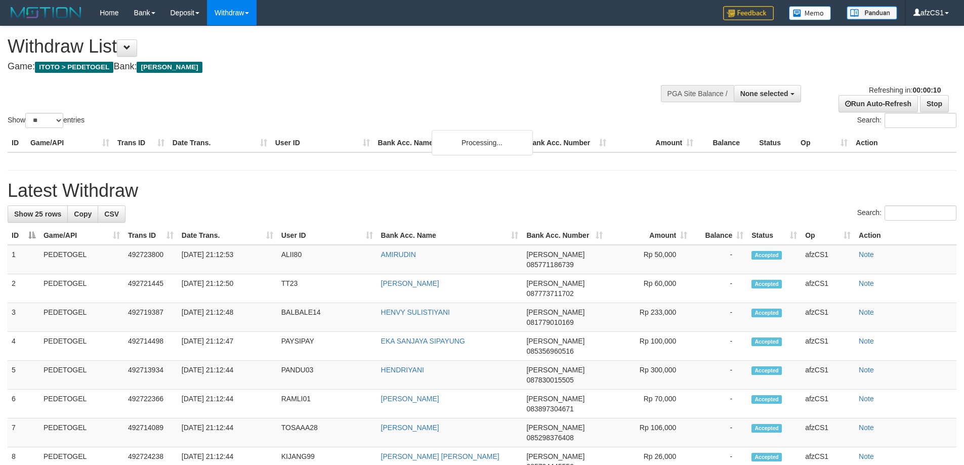  What do you see at coordinates (449, 143) in the screenshot?
I see `th: Bank Acc. Name` at bounding box center [449, 143].